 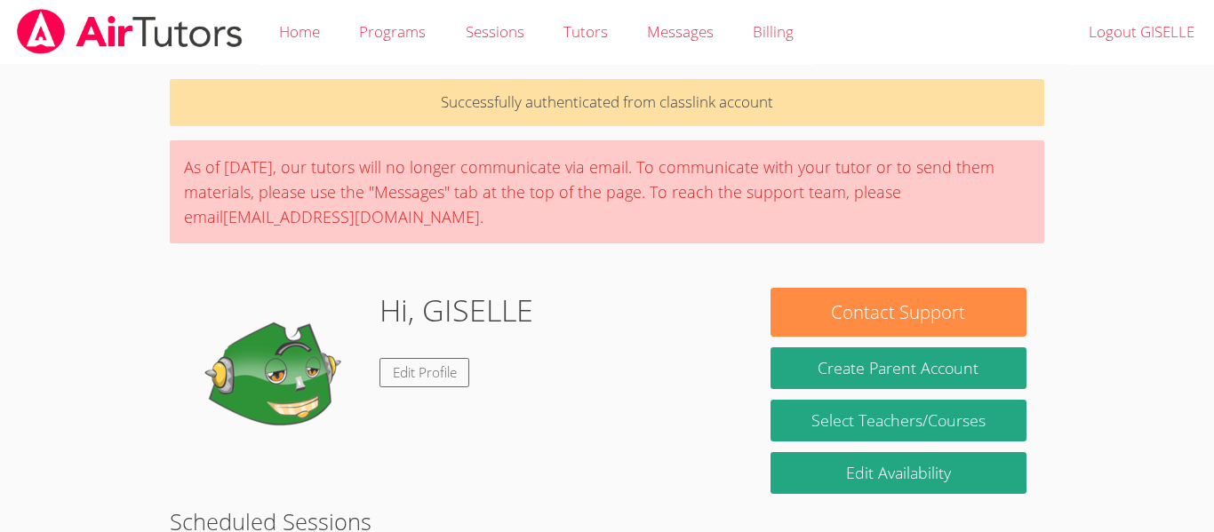 I want to click on a: Select Teachers/Courses, so click(x=899, y=420).